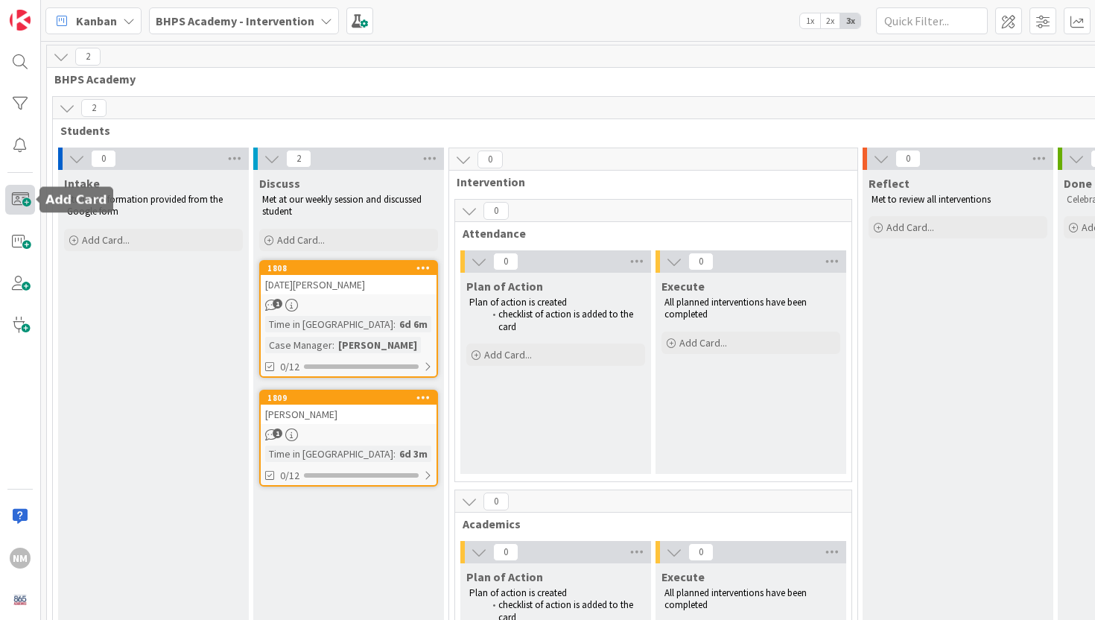  What do you see at coordinates (889, 183) in the screenshot?
I see `span: Reflect` at bounding box center [889, 183].